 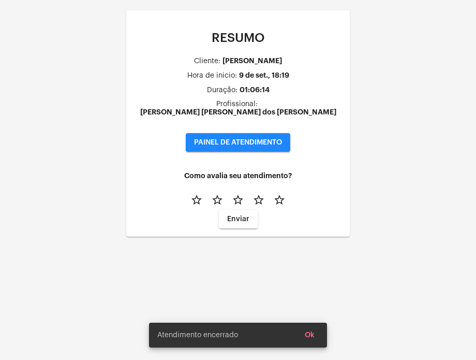 What do you see at coordinates (238, 38) in the screenshot?
I see `p: RESUMO` at bounding box center [238, 38].